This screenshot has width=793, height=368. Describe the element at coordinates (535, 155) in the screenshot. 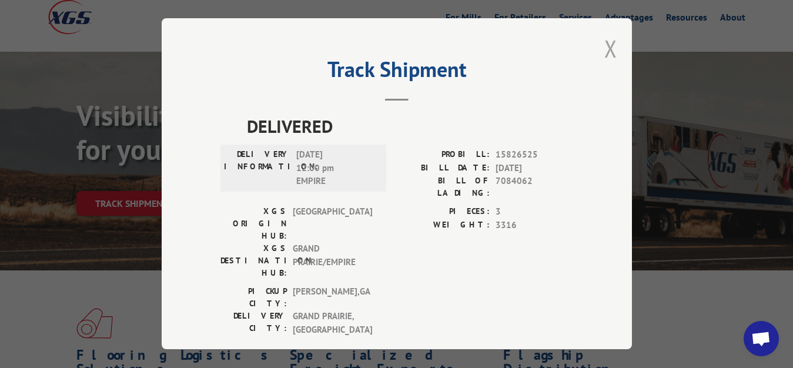

I see `span: 15826525` at that location.